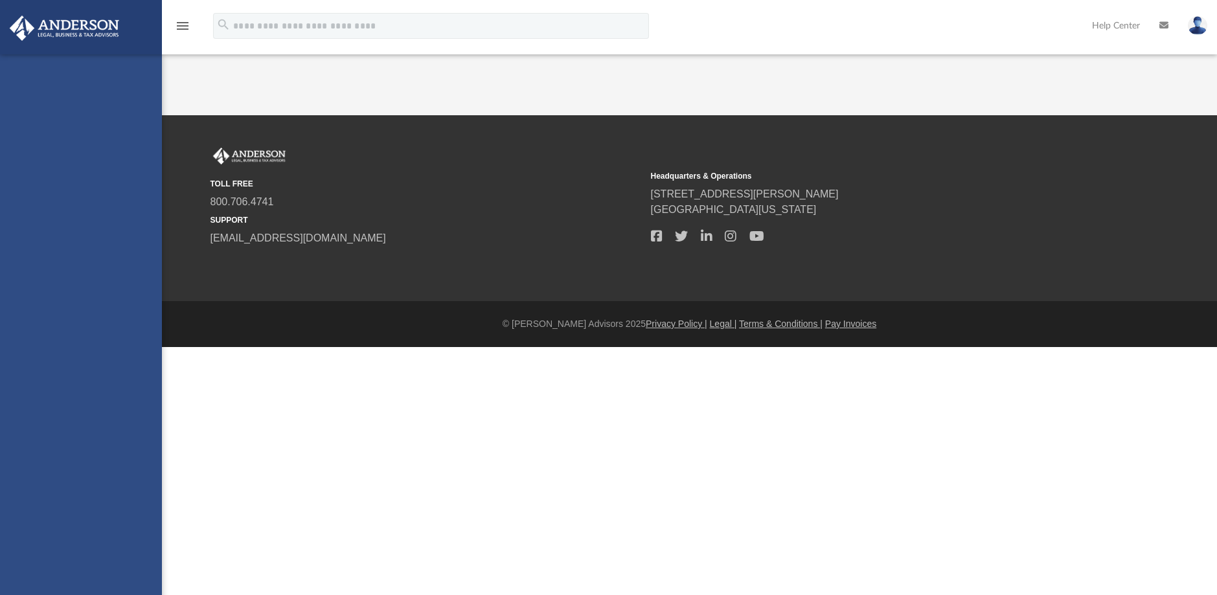 The height and width of the screenshot is (595, 1217). I want to click on i: menu, so click(183, 26).